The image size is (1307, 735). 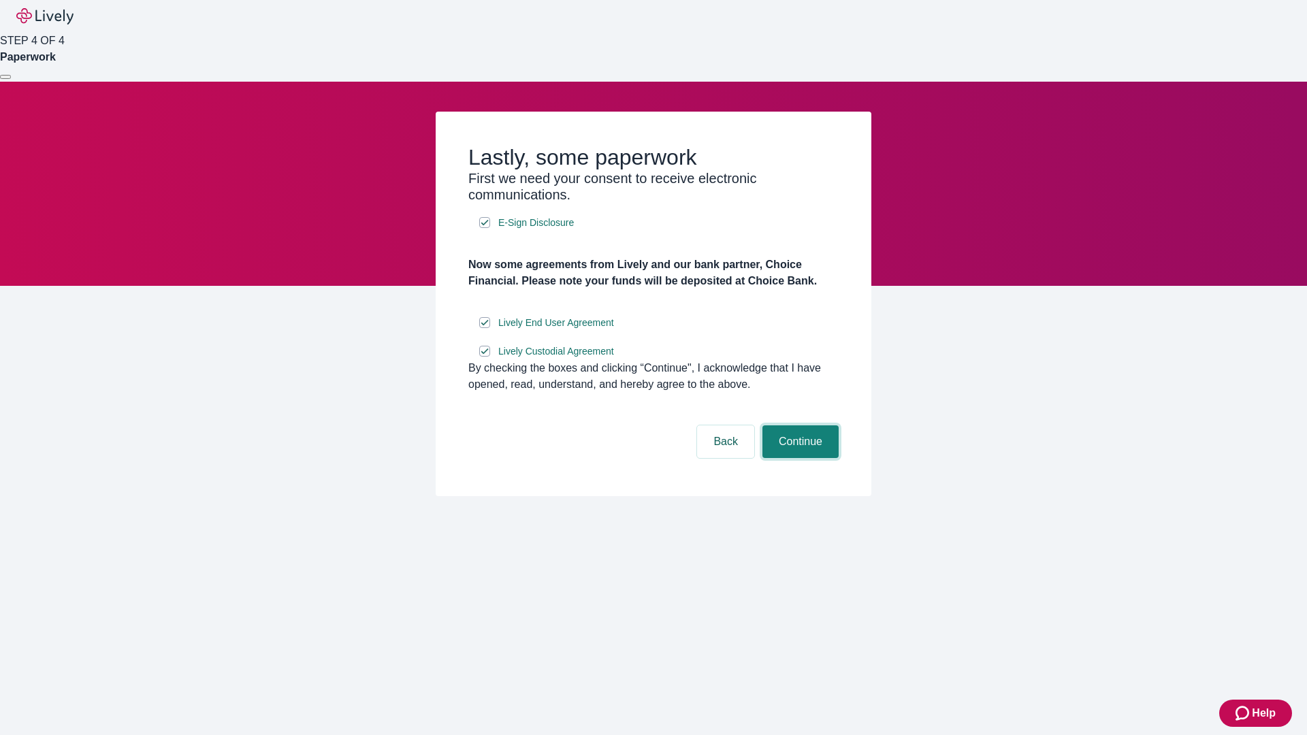 I want to click on svg: Zendesk support icon, so click(x=1244, y=713).